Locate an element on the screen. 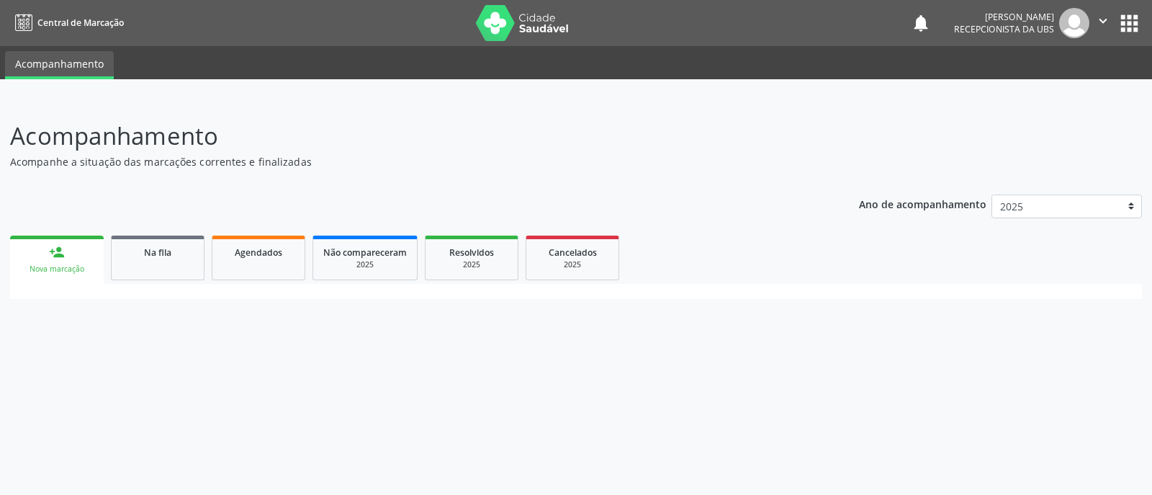  a: Acompanhamento is located at coordinates (59, 65).